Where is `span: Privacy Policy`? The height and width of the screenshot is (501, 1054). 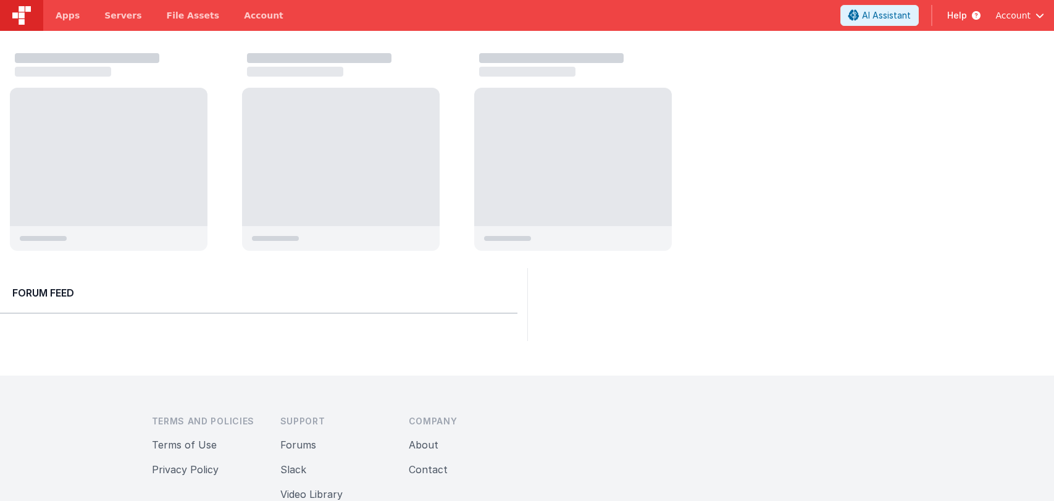
span: Privacy Policy is located at coordinates (185, 469).